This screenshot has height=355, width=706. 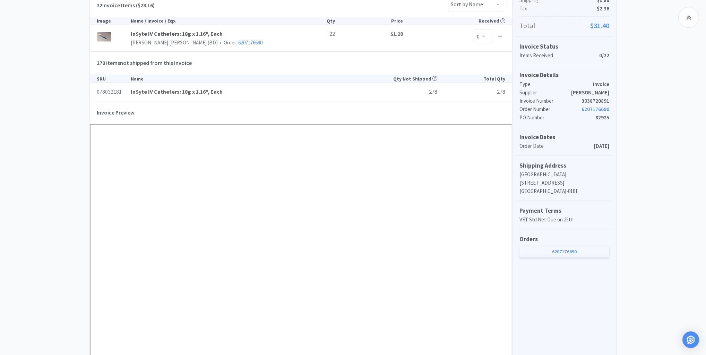 I want to click on p: 22, so click(x=318, y=34).